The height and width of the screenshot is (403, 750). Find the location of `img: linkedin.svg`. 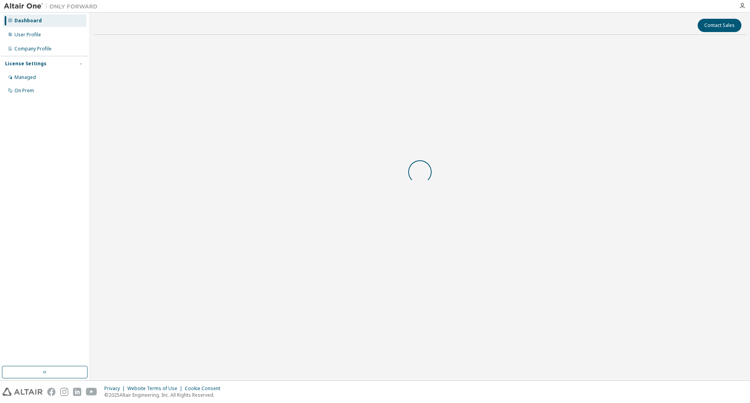

img: linkedin.svg is located at coordinates (77, 391).